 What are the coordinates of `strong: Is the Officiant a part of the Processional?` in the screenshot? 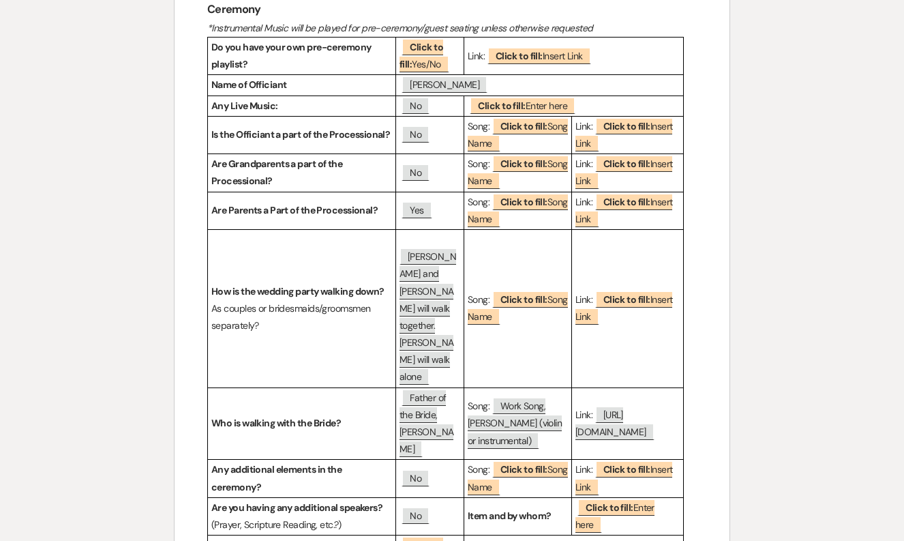 It's located at (301, 134).